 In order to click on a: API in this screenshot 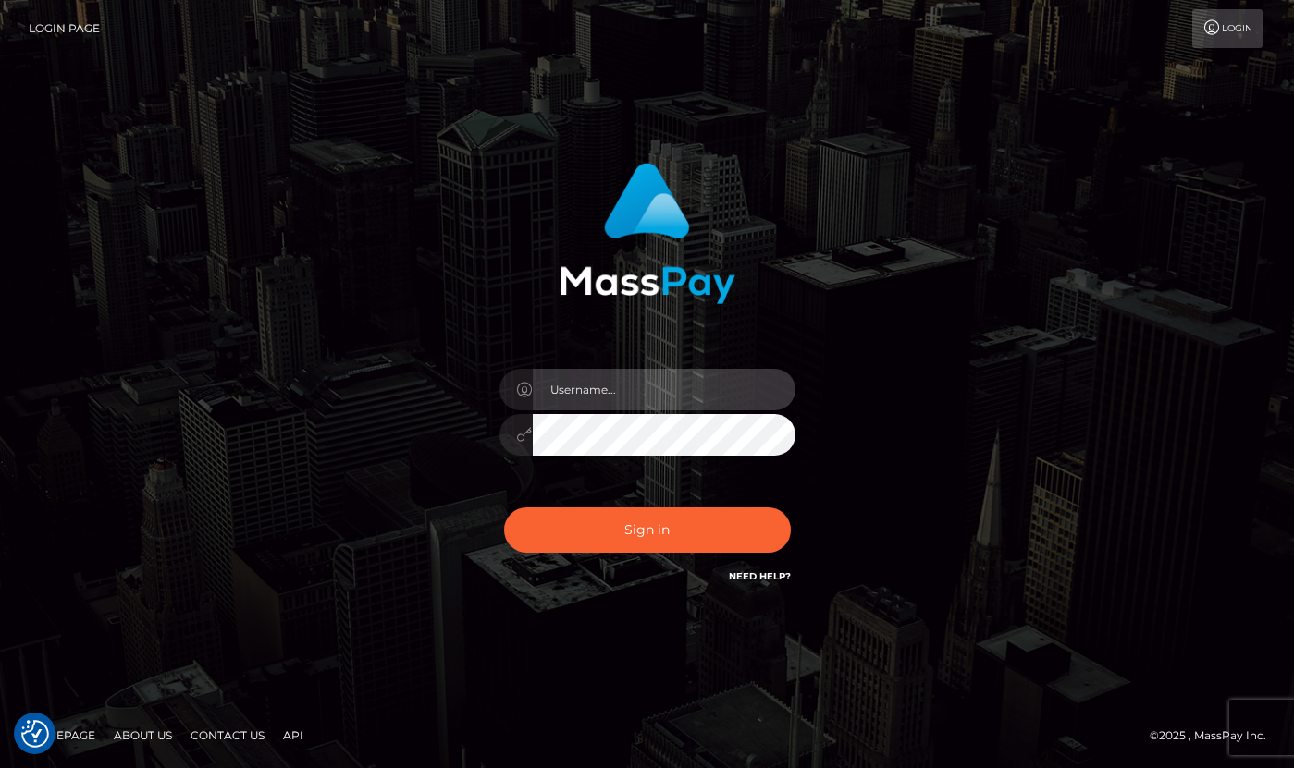, I will do `click(293, 735)`.